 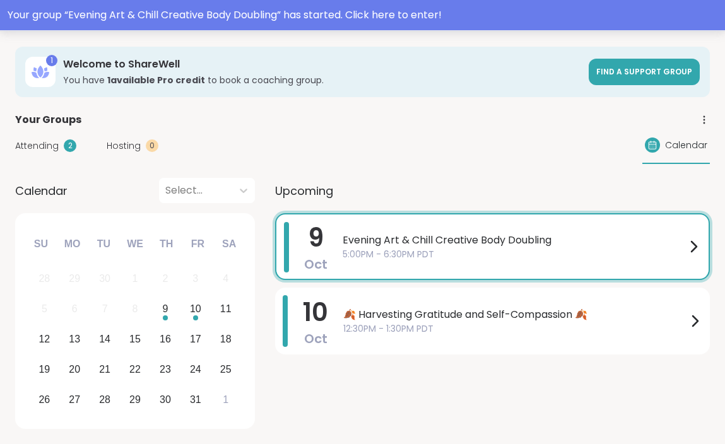 I want to click on div: Choose Saturday, October 11th, 2025, so click(x=225, y=309).